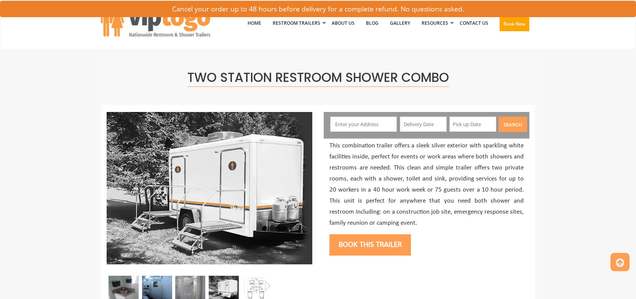 This screenshot has width=636, height=299. What do you see at coordinates (435, 23) in the screenshot?
I see `a: Resources` at bounding box center [435, 23].